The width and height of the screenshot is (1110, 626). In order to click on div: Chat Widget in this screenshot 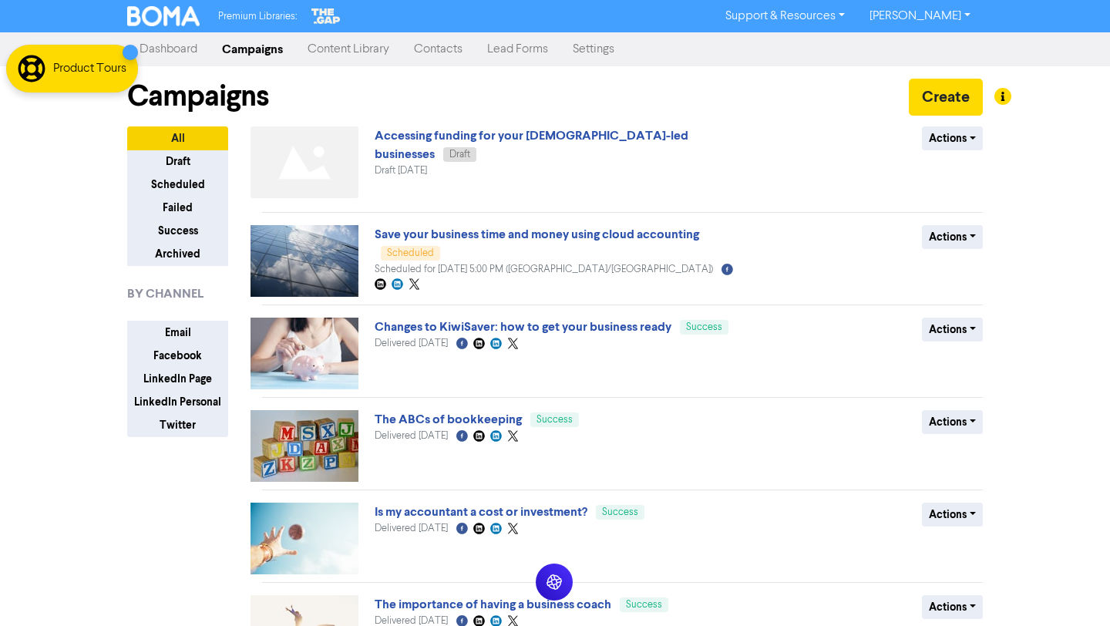, I will do `click(1071, 589)`.